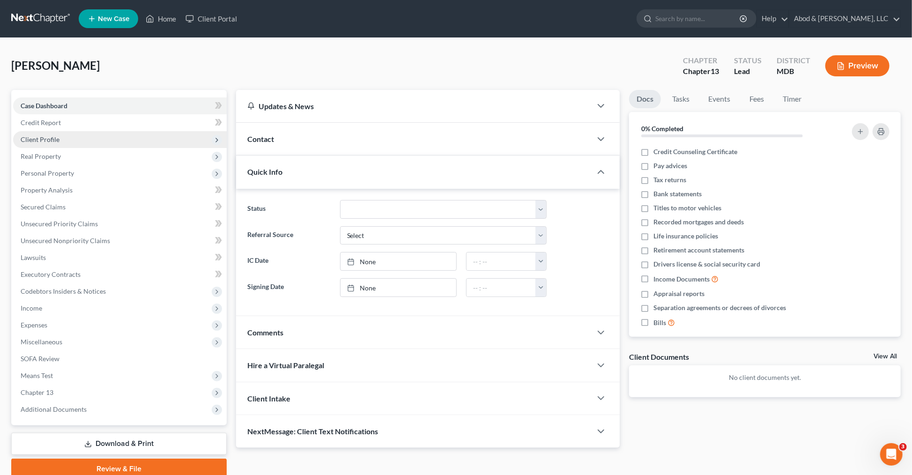 The height and width of the screenshot is (475, 912). Describe the element at coordinates (857, 66) in the screenshot. I see `button: Preview` at that location.